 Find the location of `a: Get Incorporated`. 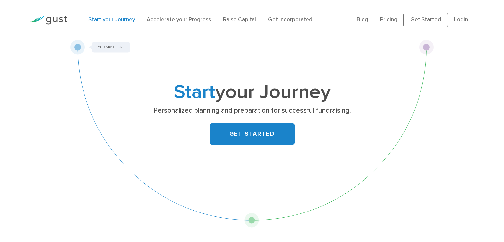

a: Get Incorporated is located at coordinates (290, 20).